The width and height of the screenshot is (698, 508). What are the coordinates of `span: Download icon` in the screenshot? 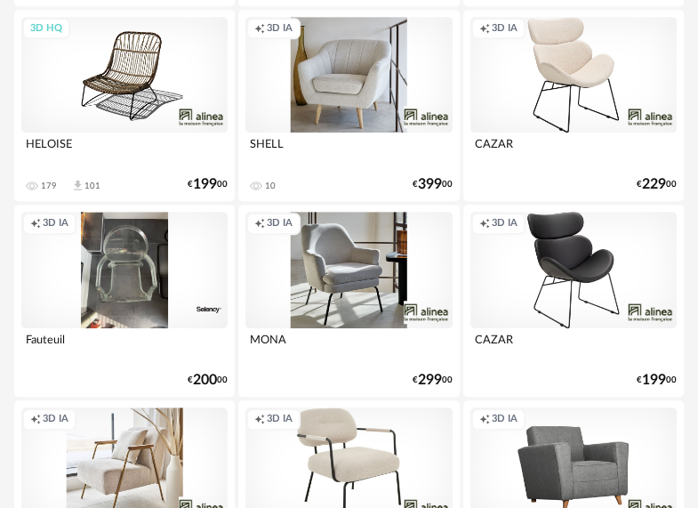 It's located at (77, 185).